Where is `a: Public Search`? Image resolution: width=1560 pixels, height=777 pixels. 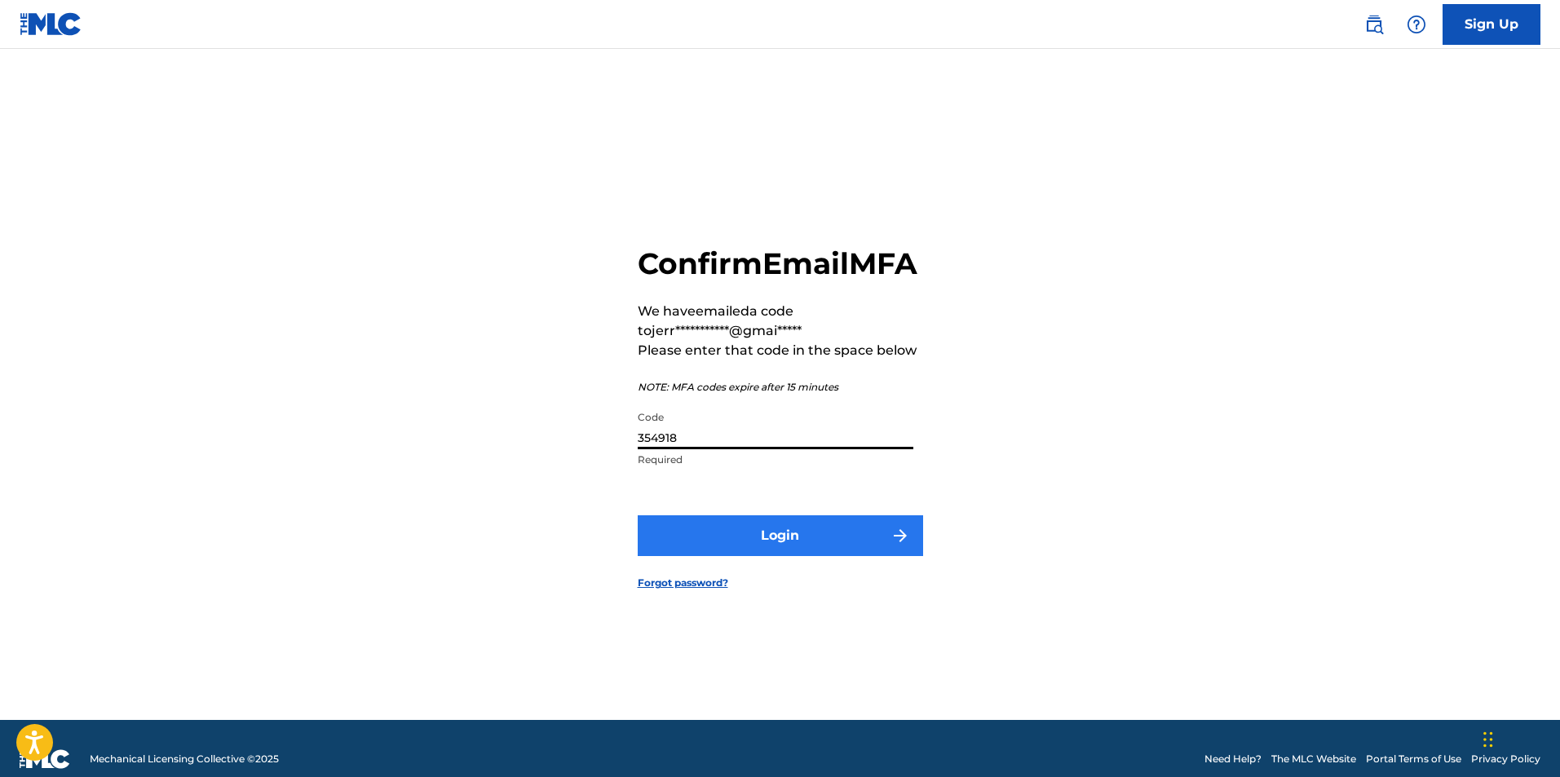
a: Public Search is located at coordinates (1374, 24).